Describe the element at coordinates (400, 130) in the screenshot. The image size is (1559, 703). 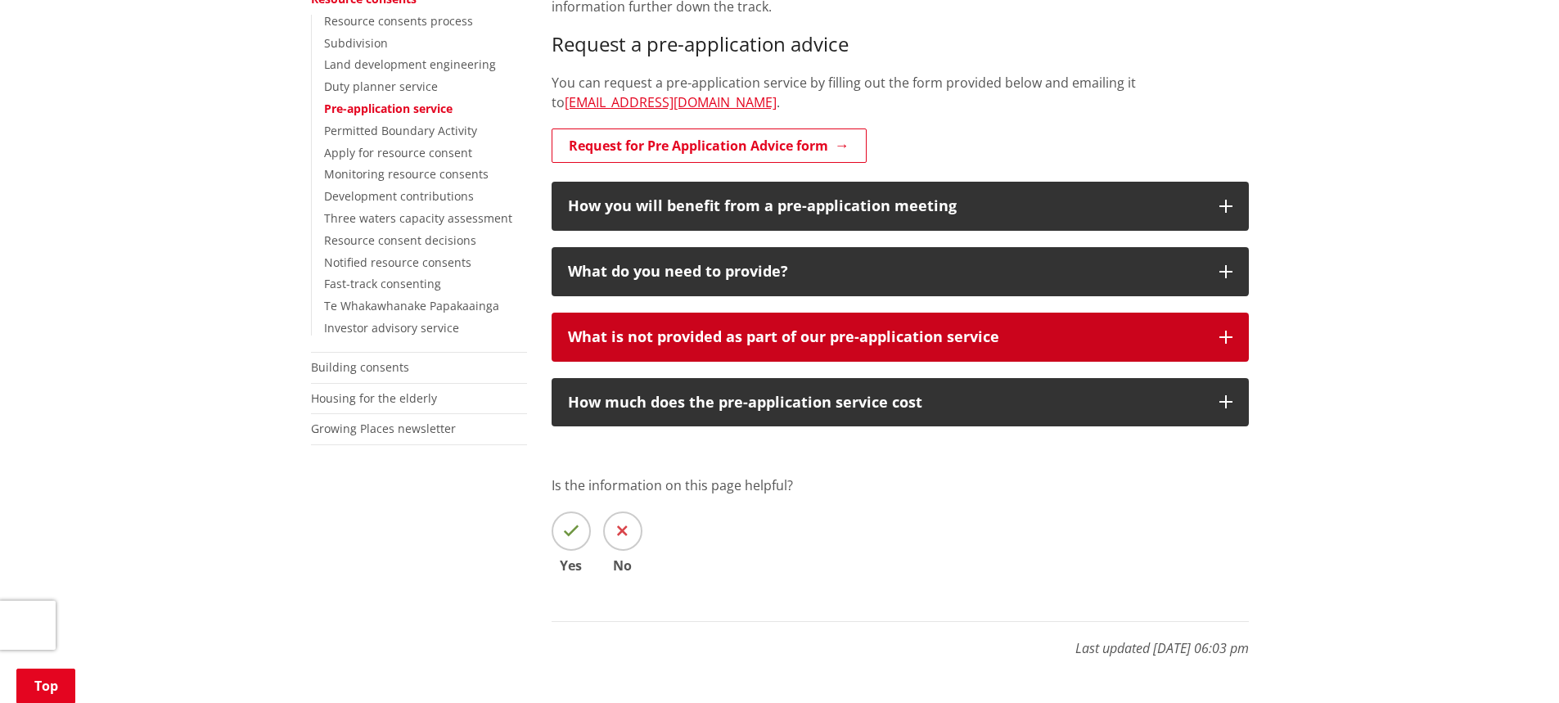
I see `a: Permitted Boundary Activity` at that location.